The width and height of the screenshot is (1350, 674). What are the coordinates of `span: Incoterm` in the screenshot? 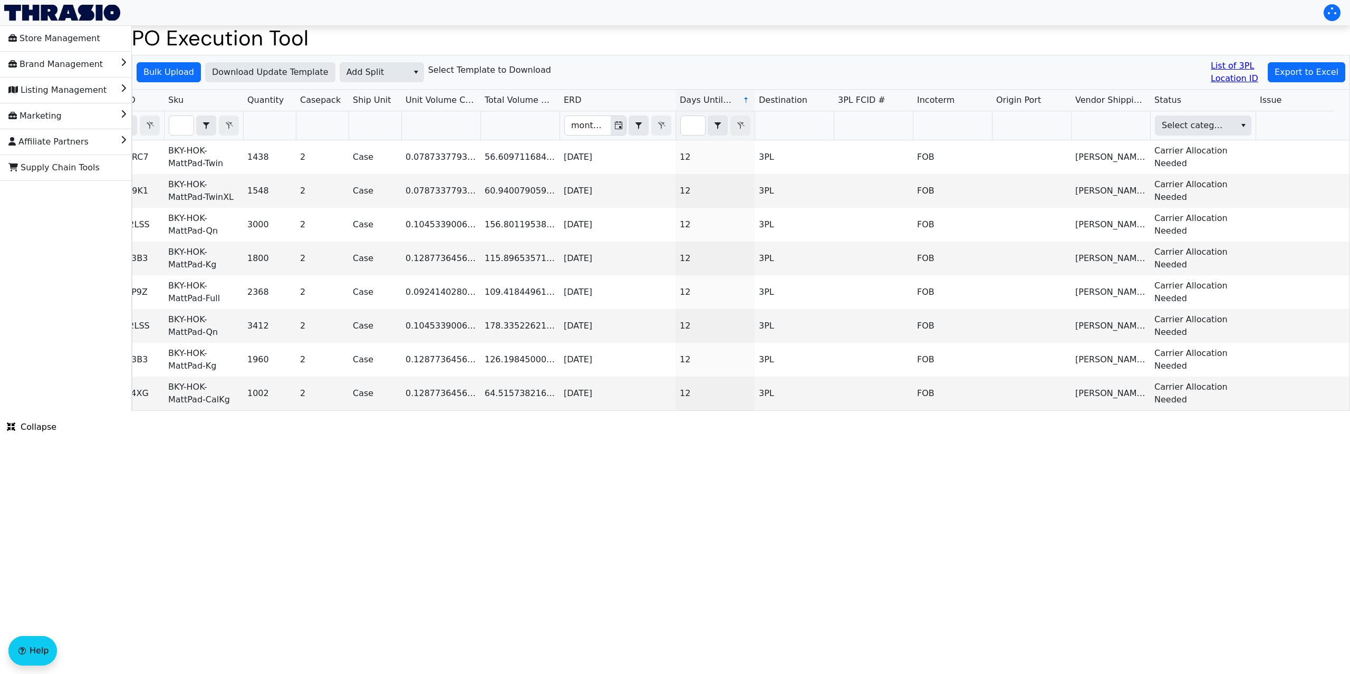 It's located at (936, 100).